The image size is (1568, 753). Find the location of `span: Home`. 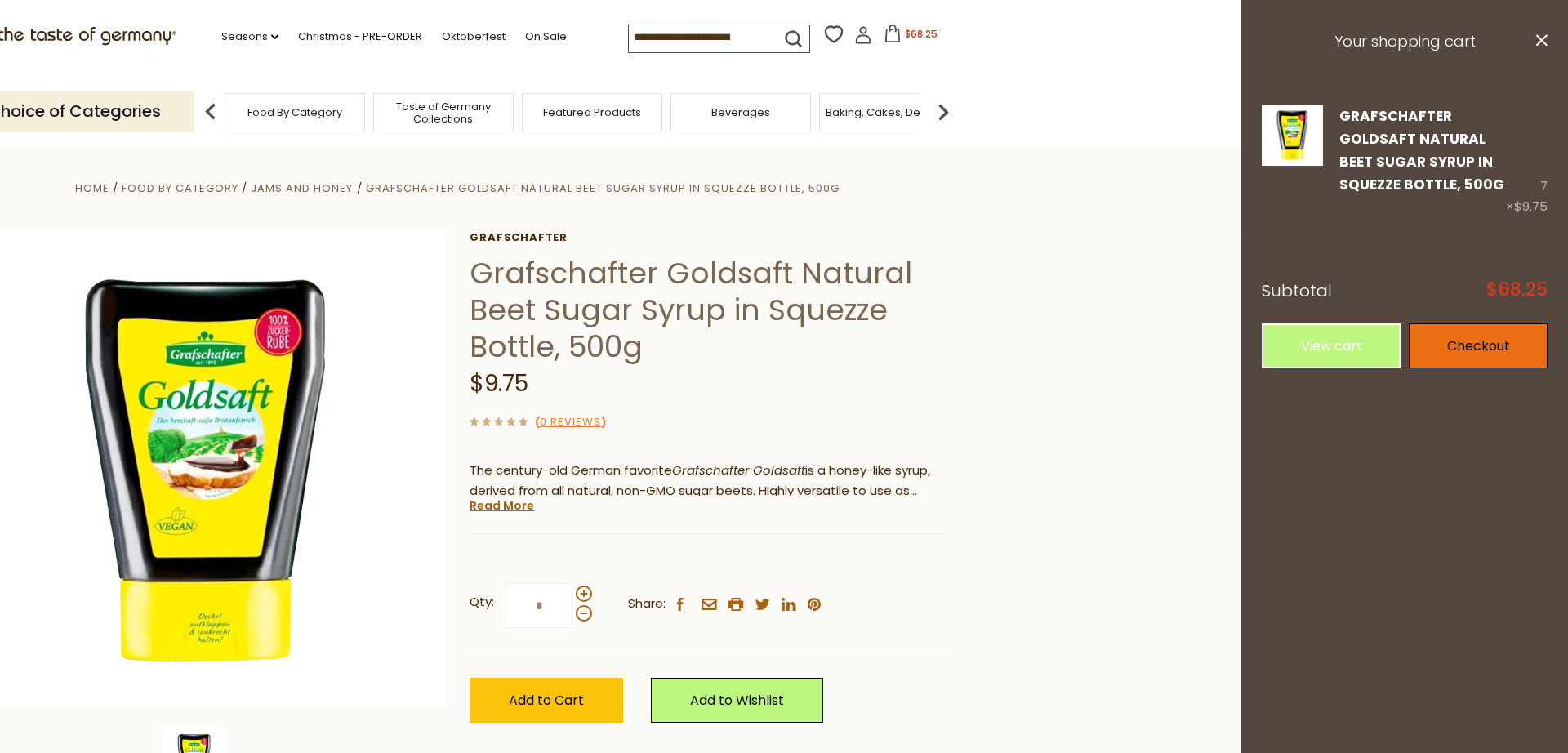

span: Home is located at coordinates (92, 188).